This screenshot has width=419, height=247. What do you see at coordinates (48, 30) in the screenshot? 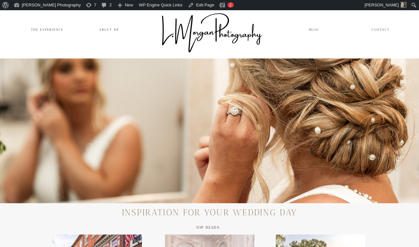
I see `nav: The Experience` at bounding box center [48, 30].